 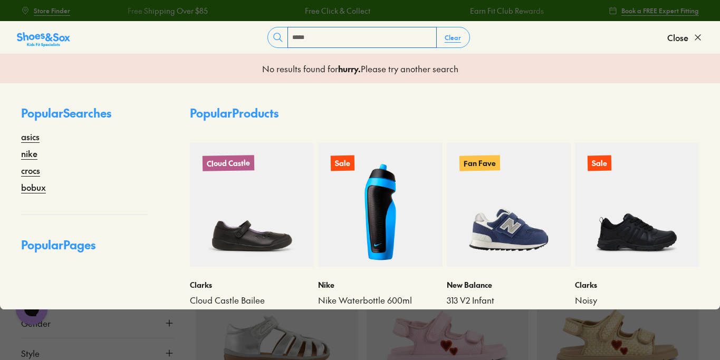 I want to click on button: Clear, so click(x=453, y=37).